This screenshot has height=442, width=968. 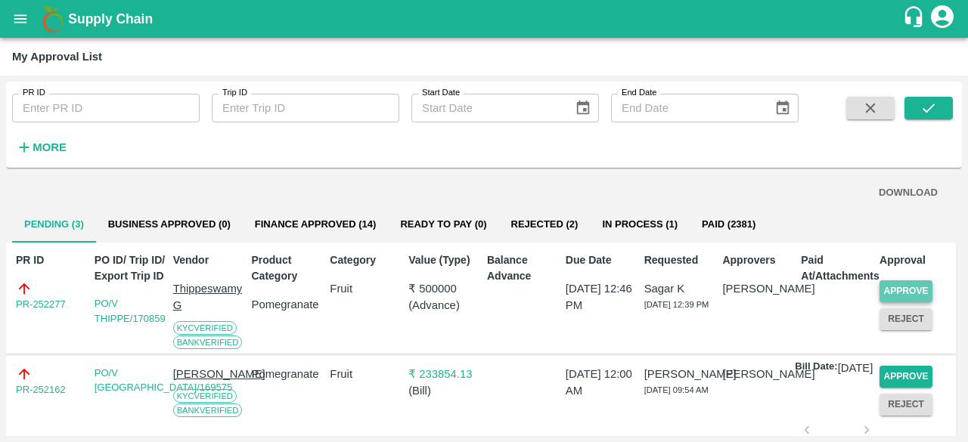 What do you see at coordinates (41, 147) in the screenshot?
I see `button: More` at bounding box center [41, 147].